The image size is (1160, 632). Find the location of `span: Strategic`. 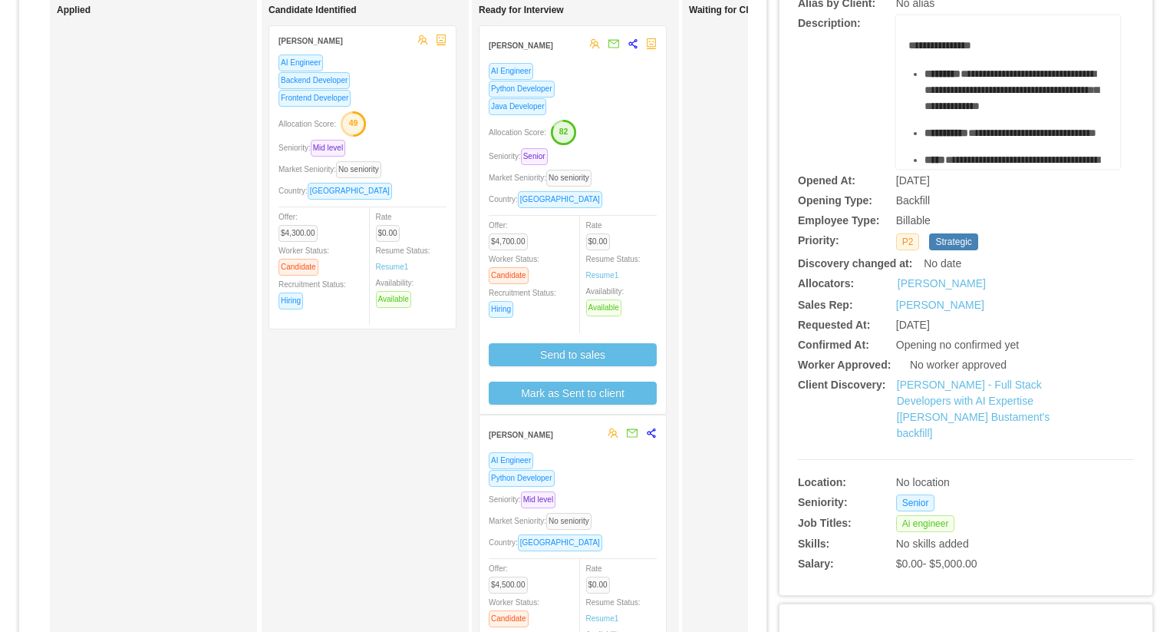

span: Strategic is located at coordinates (953, 242).